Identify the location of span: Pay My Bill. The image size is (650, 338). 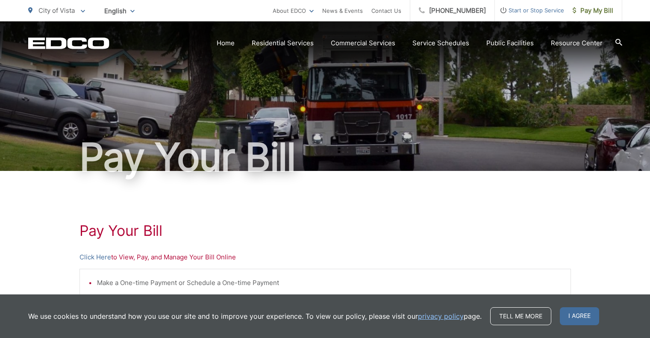
(593, 11).